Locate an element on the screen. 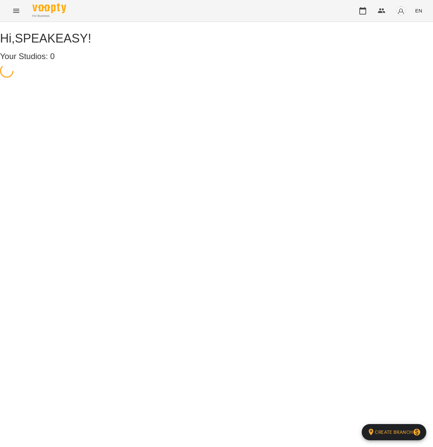 This screenshot has width=433, height=447. img: avatar_s.png is located at coordinates (401, 11).